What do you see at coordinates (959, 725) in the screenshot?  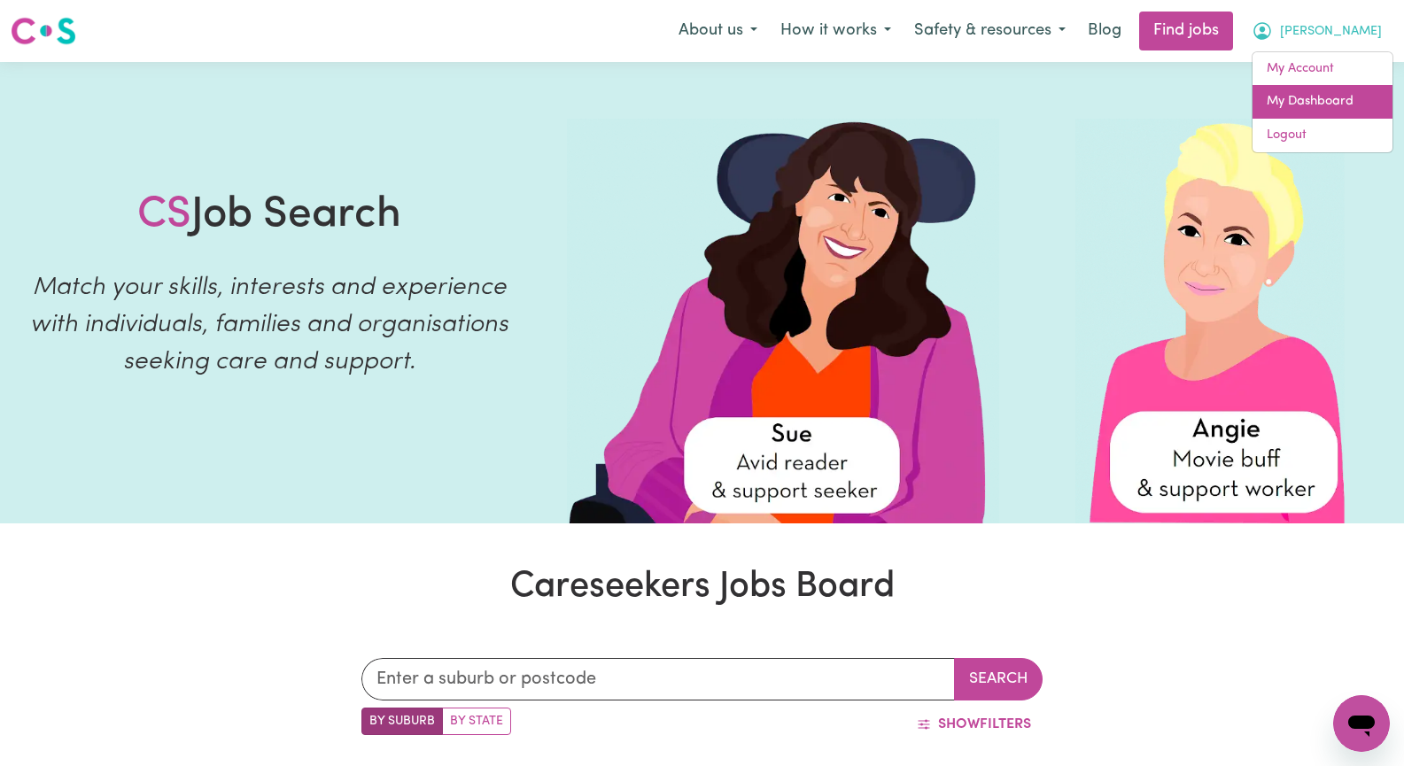 I see `span: Show` at bounding box center [959, 725].